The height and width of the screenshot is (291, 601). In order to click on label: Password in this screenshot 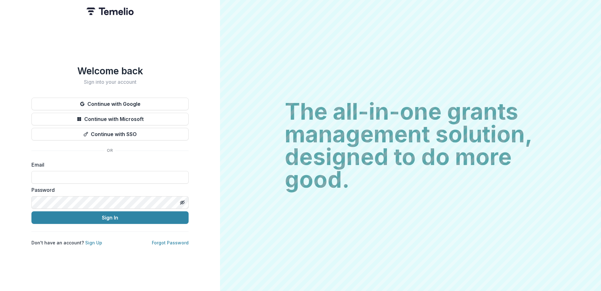, I will do `click(108, 190)`.